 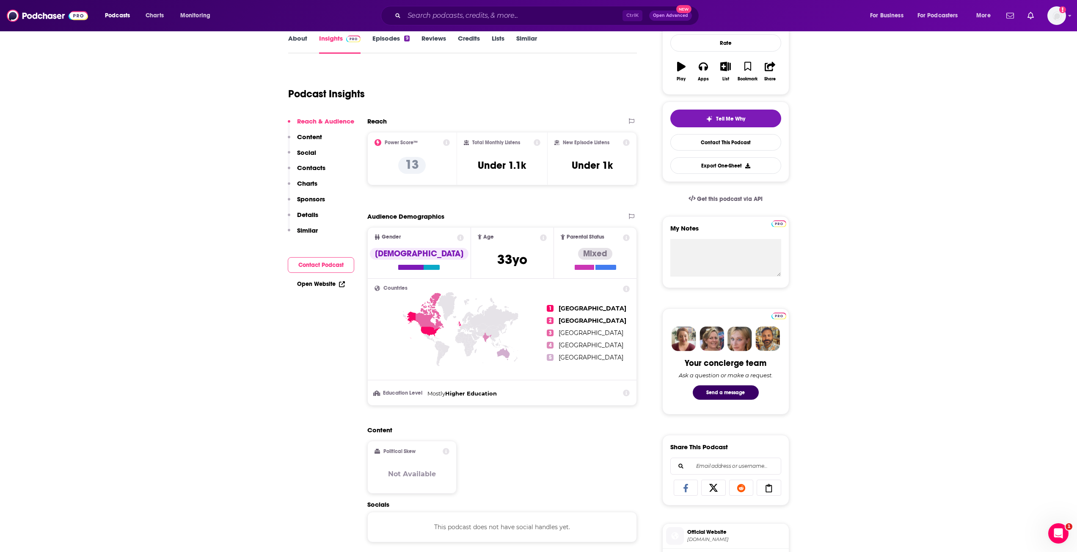 I want to click on input: Email address or username..., so click(x=726, y=466).